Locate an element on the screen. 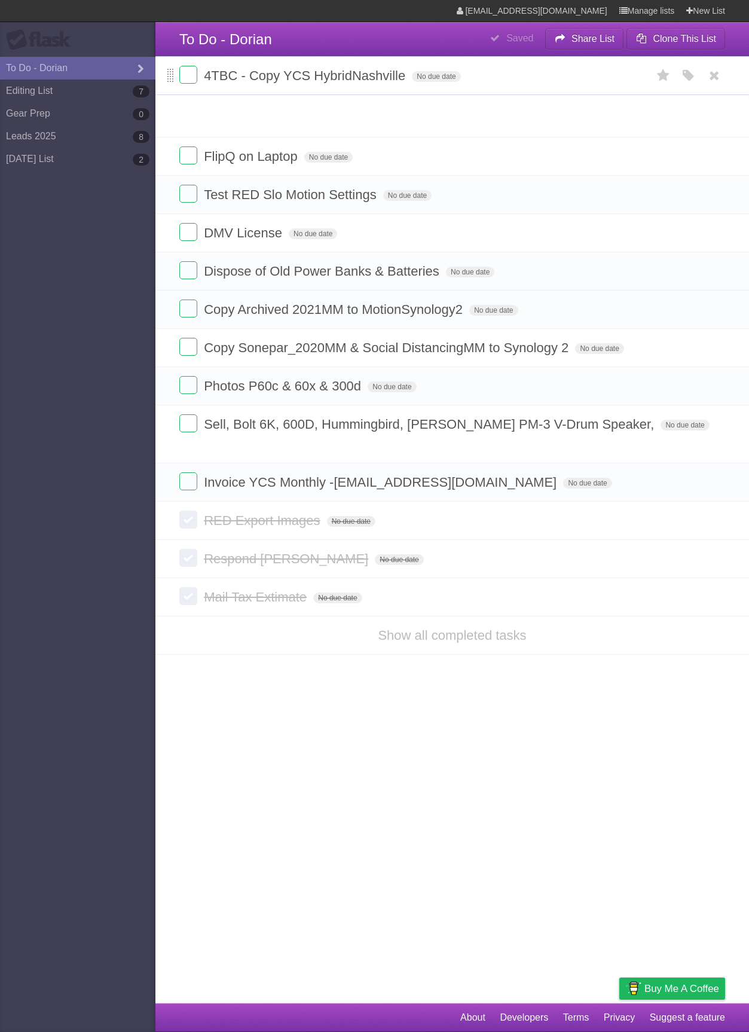 This screenshot has height=1032, width=749. span: Photos P60c & 60x & 300d is located at coordinates (284, 386).